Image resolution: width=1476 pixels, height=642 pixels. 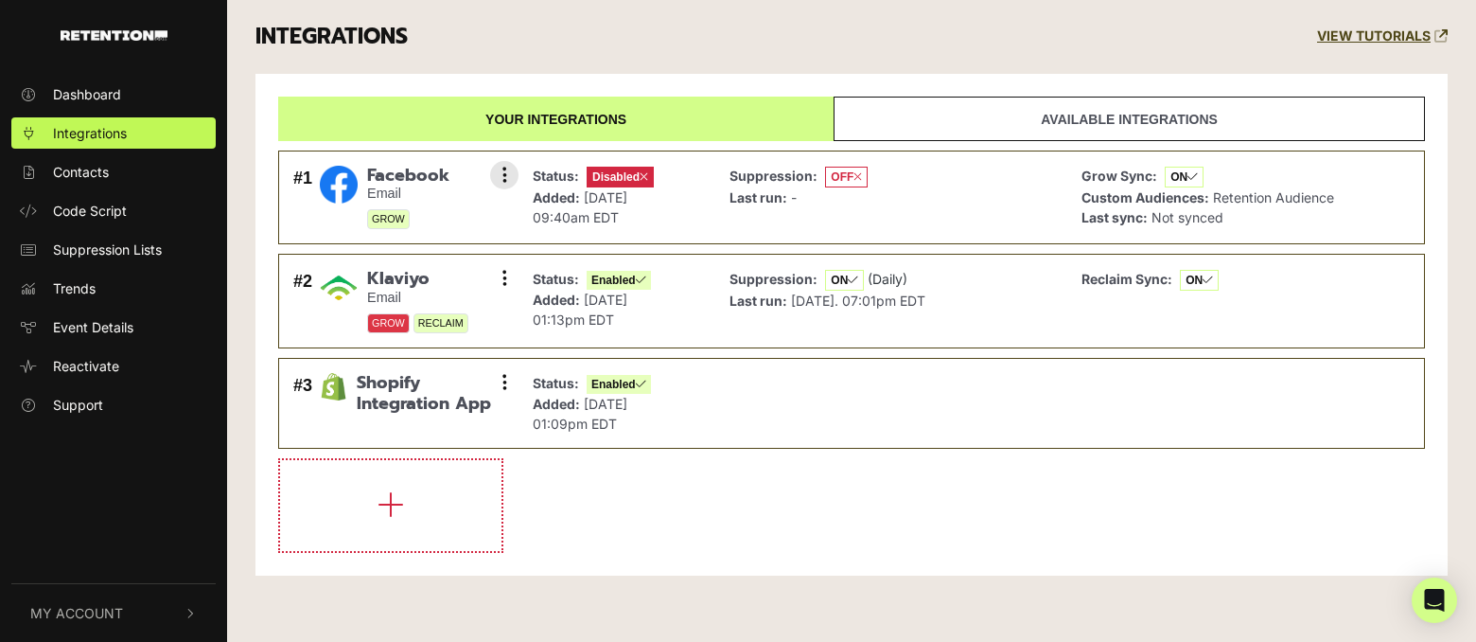 What do you see at coordinates (339, 288) in the screenshot?
I see `img: Klaviyo` at bounding box center [339, 288].